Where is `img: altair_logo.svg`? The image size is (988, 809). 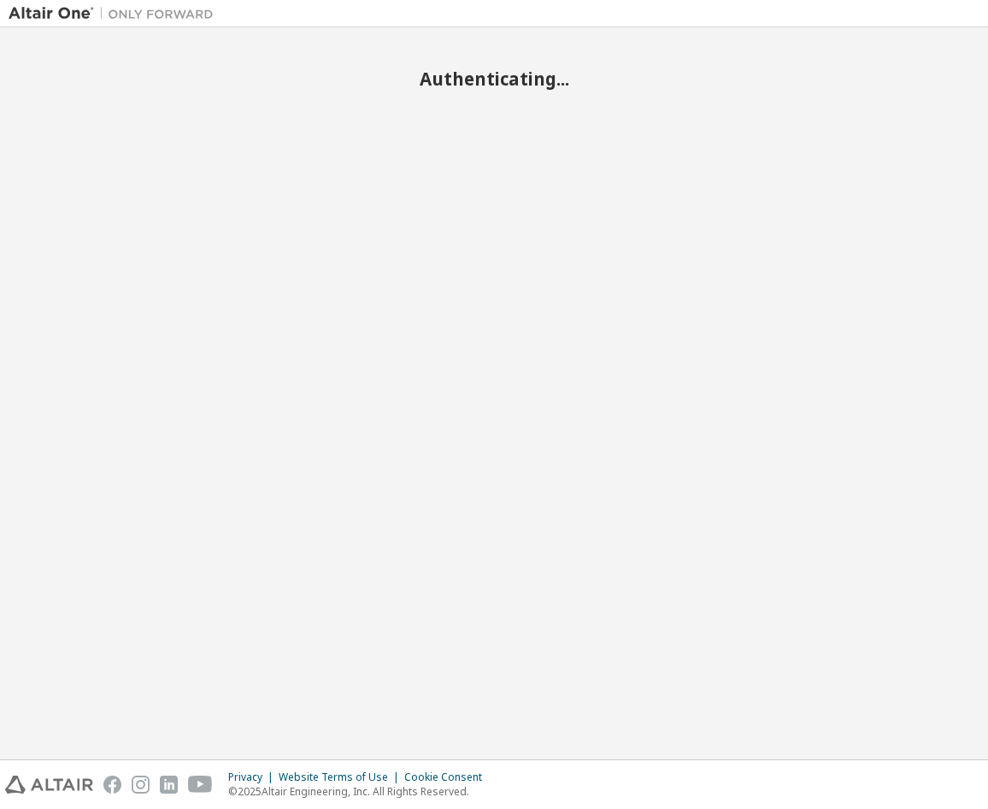 img: altair_logo.svg is located at coordinates (49, 784).